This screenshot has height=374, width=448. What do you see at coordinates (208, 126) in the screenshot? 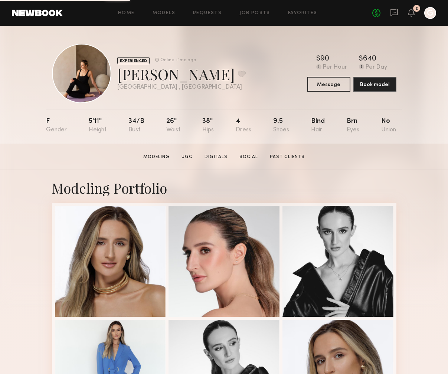
I see `div: 38"` at bounding box center [208, 126].